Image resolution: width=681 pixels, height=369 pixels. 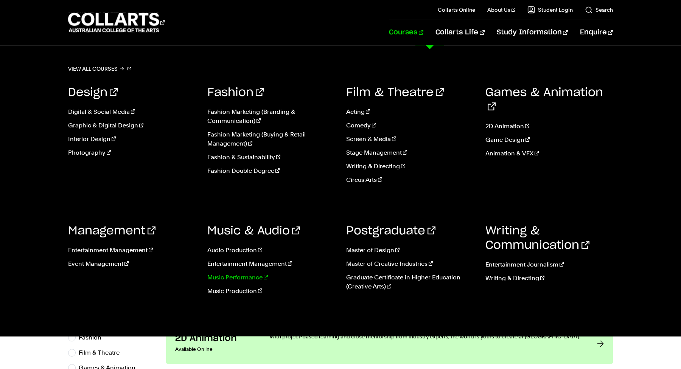 I want to click on a: Film & Theatre, so click(x=395, y=93).